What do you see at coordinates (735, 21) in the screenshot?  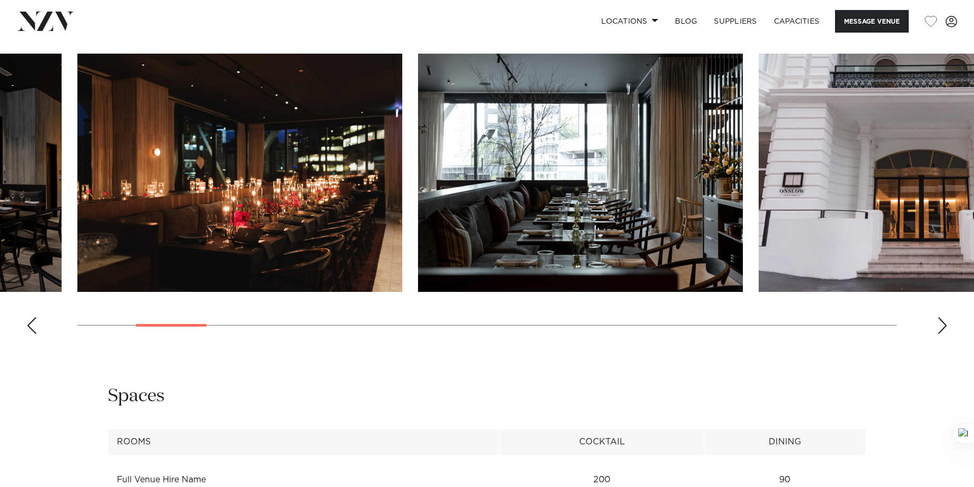 I see `a: SUPPLIERS` at bounding box center [735, 21].